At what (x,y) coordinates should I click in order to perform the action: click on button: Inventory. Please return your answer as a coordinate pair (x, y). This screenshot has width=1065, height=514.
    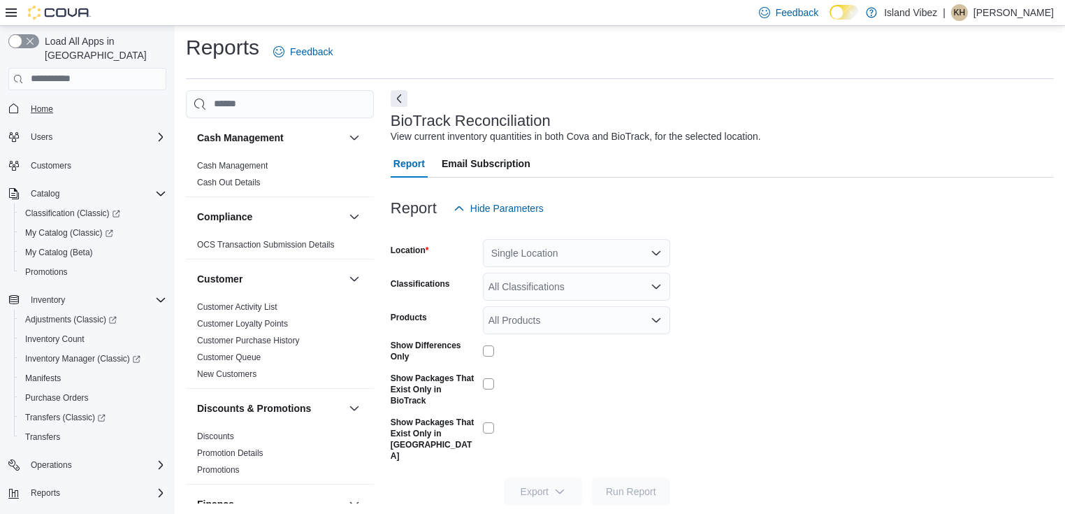
    Looking at the image, I should click on (48, 300).